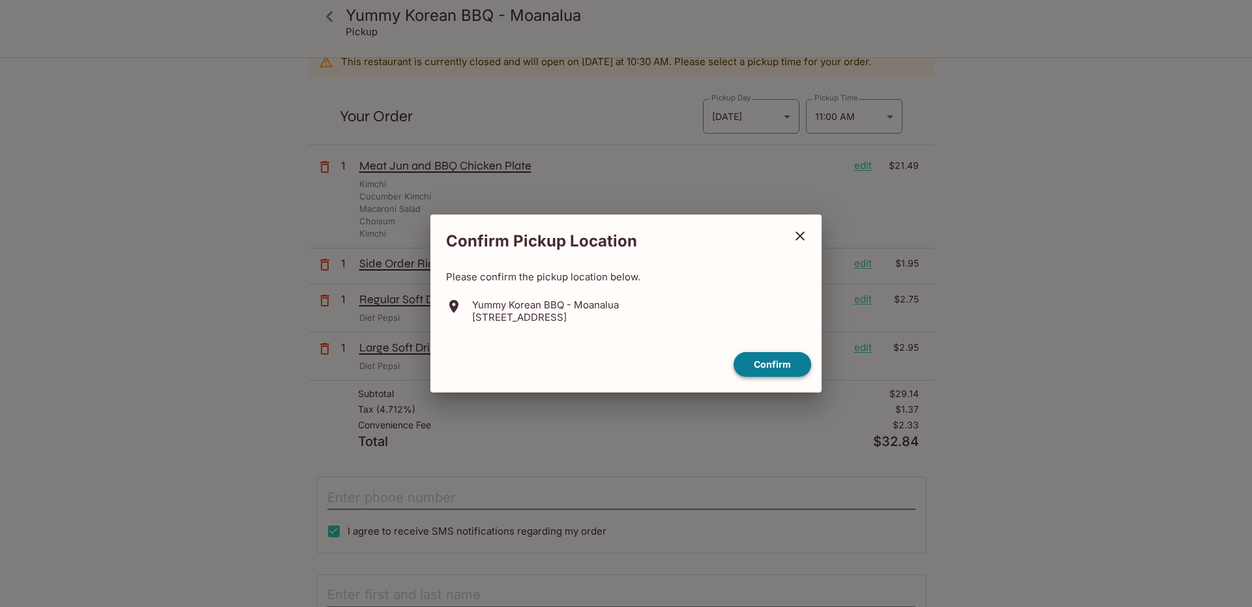 Image resolution: width=1252 pixels, height=607 pixels. Describe the element at coordinates (772, 364) in the screenshot. I see `button: confirm` at that location.